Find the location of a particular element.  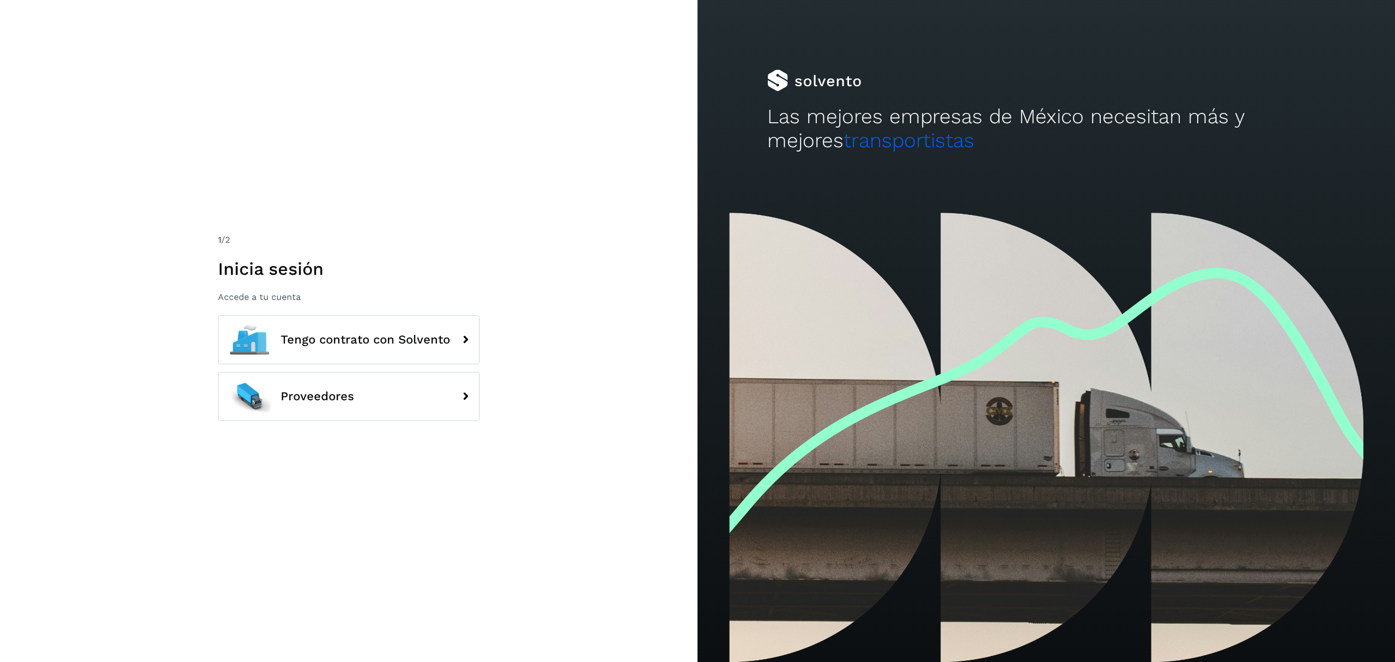

h2: Las mejores empresas de México necesitan más y mejores is located at coordinates (1046, 129).